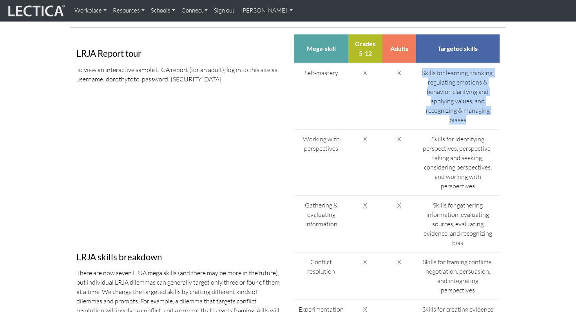 The image size is (576, 312). Describe the element at coordinates (321, 162) in the screenshot. I see `td: Working with perspectives` at that location.